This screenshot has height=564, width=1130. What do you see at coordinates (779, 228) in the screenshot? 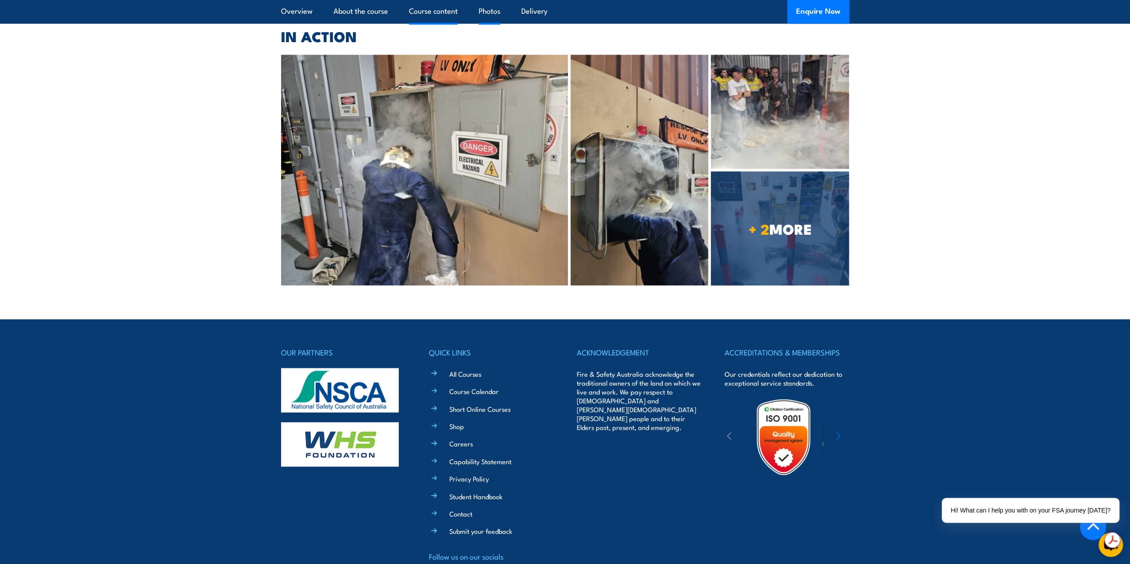
I see `span: MORE` at bounding box center [779, 228].